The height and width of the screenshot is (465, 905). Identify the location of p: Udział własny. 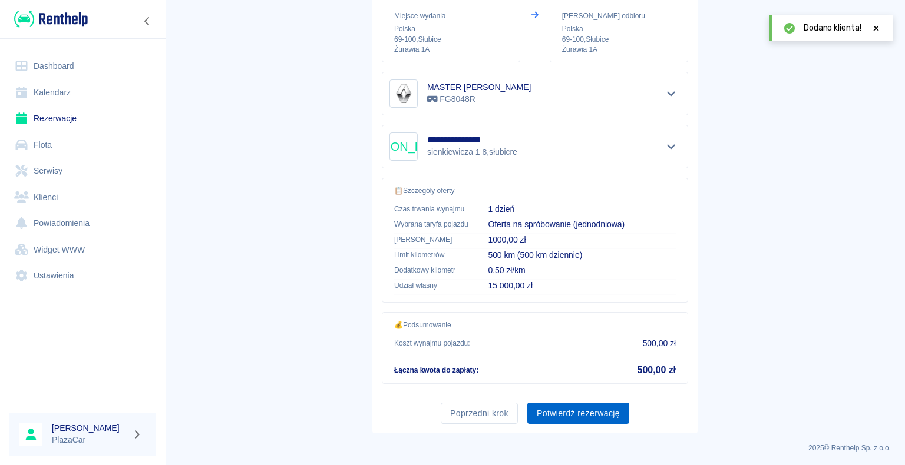
(431, 286).